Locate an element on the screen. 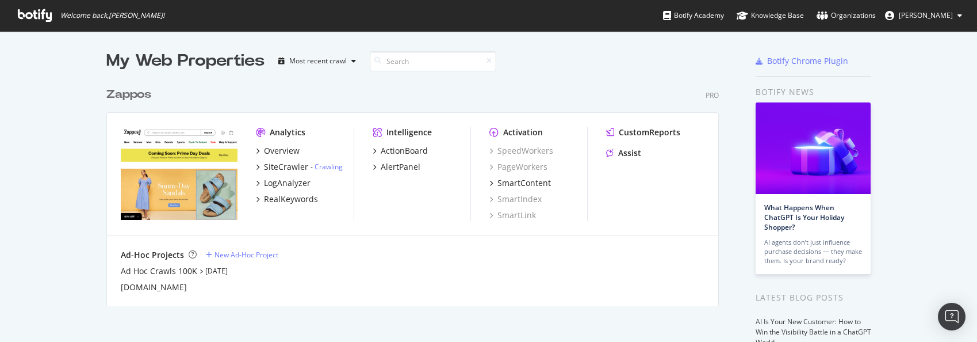 Image resolution: width=977 pixels, height=342 pixels. div: Open Intercom Messenger is located at coordinates (952, 316).